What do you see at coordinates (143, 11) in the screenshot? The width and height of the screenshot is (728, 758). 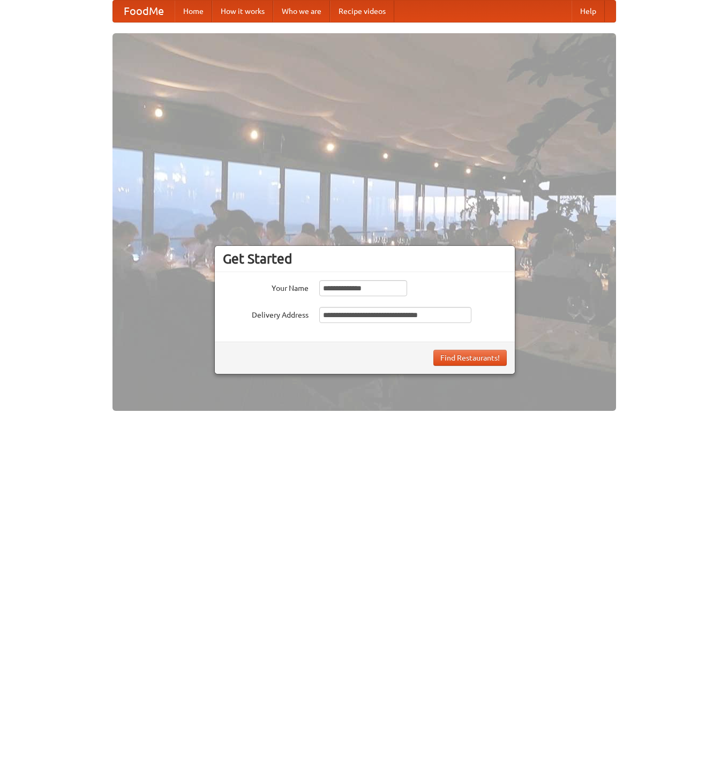 I see `a: FoodMe` at bounding box center [143, 11].